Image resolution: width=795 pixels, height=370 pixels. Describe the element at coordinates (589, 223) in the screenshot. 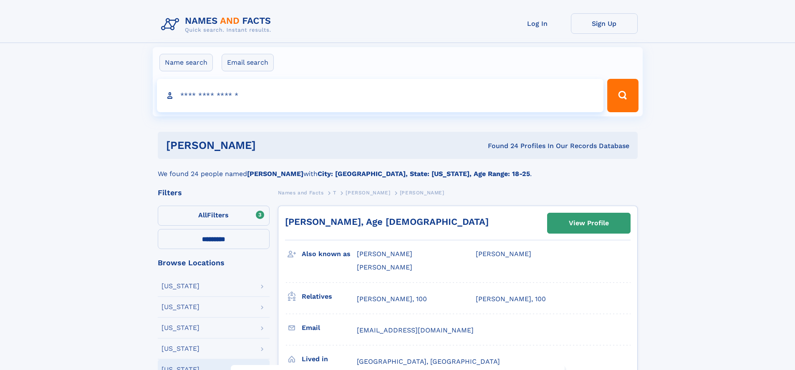

I see `div: View Profile` at that location.